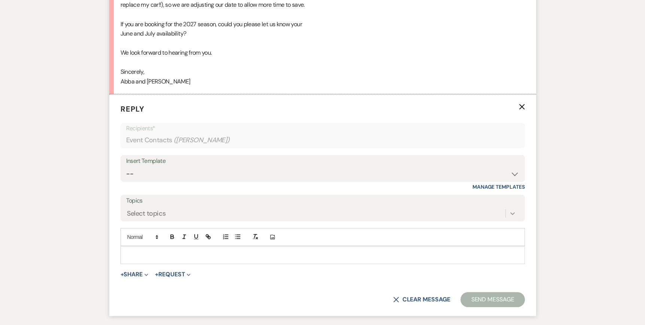  I want to click on a: Manage Templates, so click(498, 187).